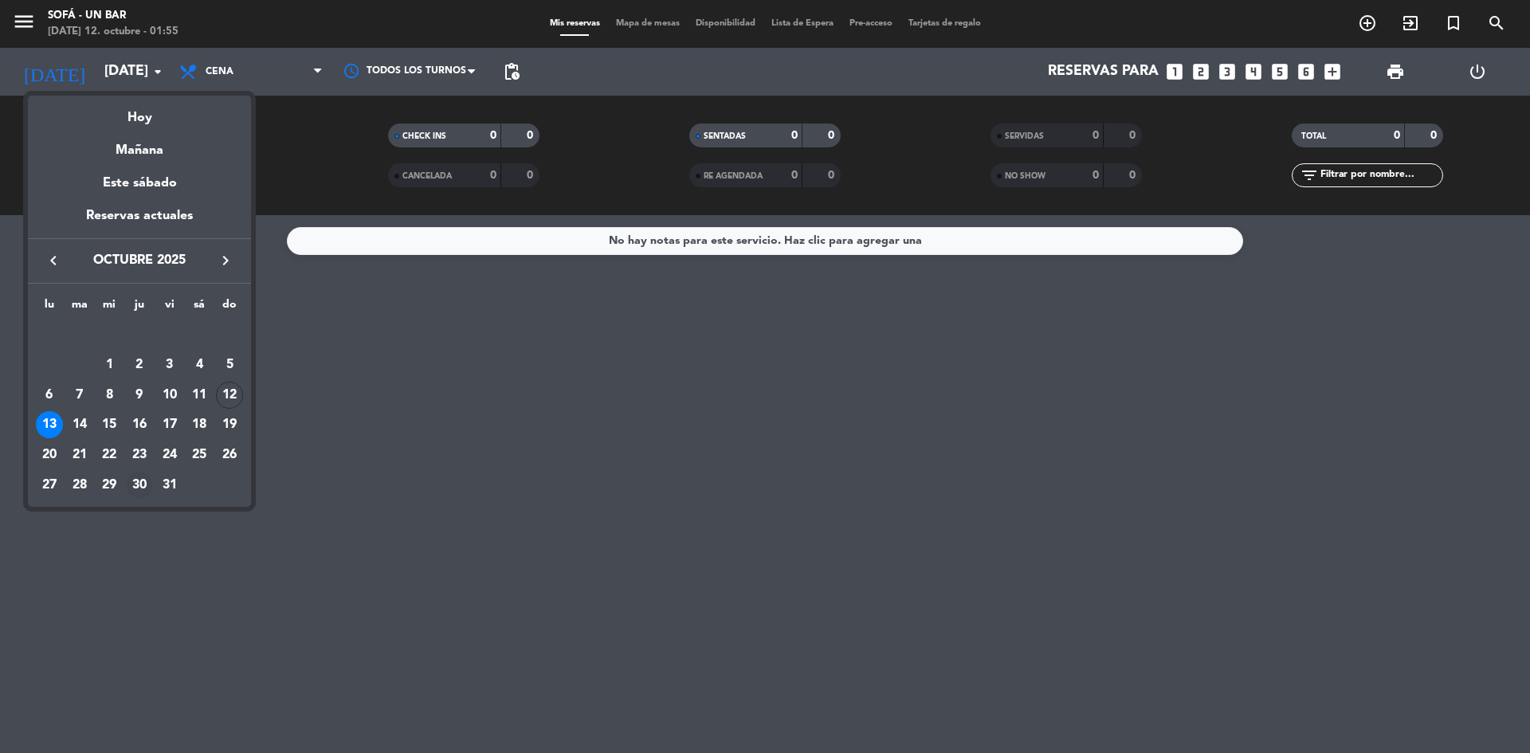  I want to click on td: 15 de octubre de 2025, so click(109, 425).